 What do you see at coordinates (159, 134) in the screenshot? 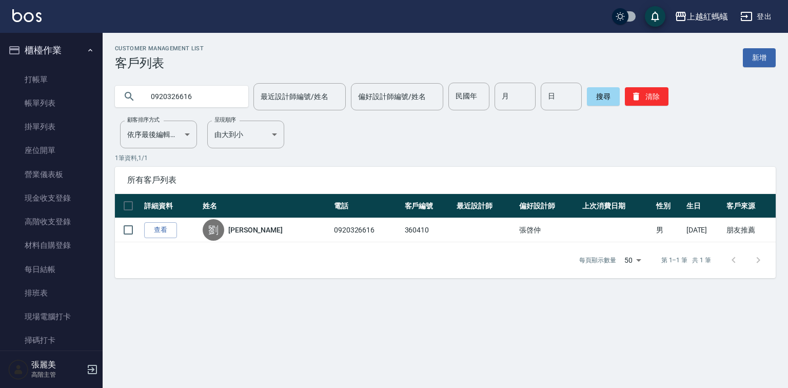
I see `div: 依序最後編輯時間` at bounding box center [159, 134].